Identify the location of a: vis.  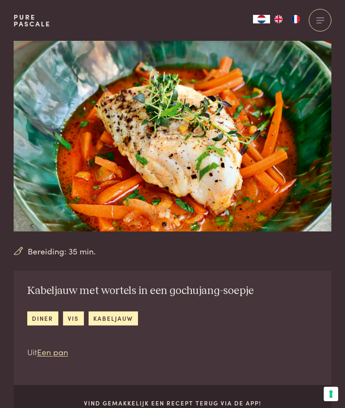
(73, 318).